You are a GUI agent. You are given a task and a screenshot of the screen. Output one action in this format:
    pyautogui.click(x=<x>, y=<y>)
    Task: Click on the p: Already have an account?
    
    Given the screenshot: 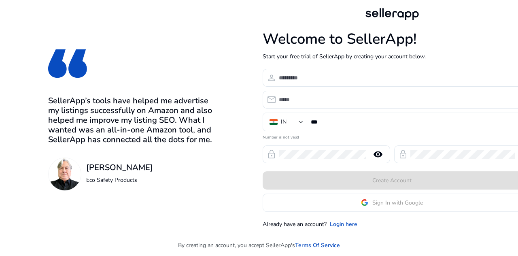 What is the action you would take?
    pyautogui.click(x=295, y=224)
    